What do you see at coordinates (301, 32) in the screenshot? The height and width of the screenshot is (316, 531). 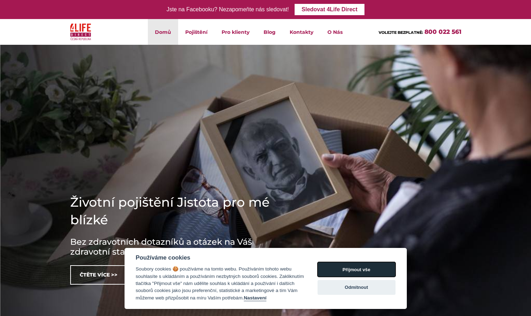 I see `a: Kontakty` at bounding box center [301, 32].